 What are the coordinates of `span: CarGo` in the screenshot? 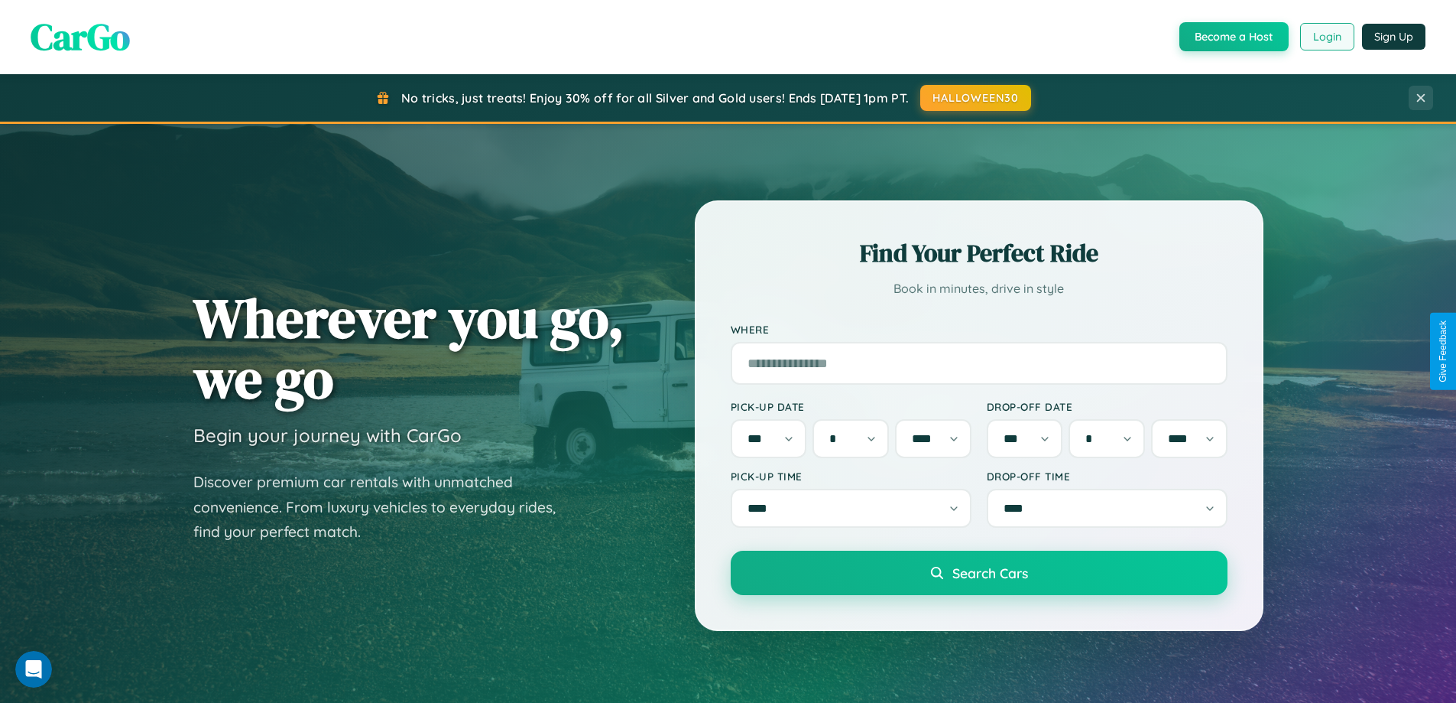 It's located at (80, 37).